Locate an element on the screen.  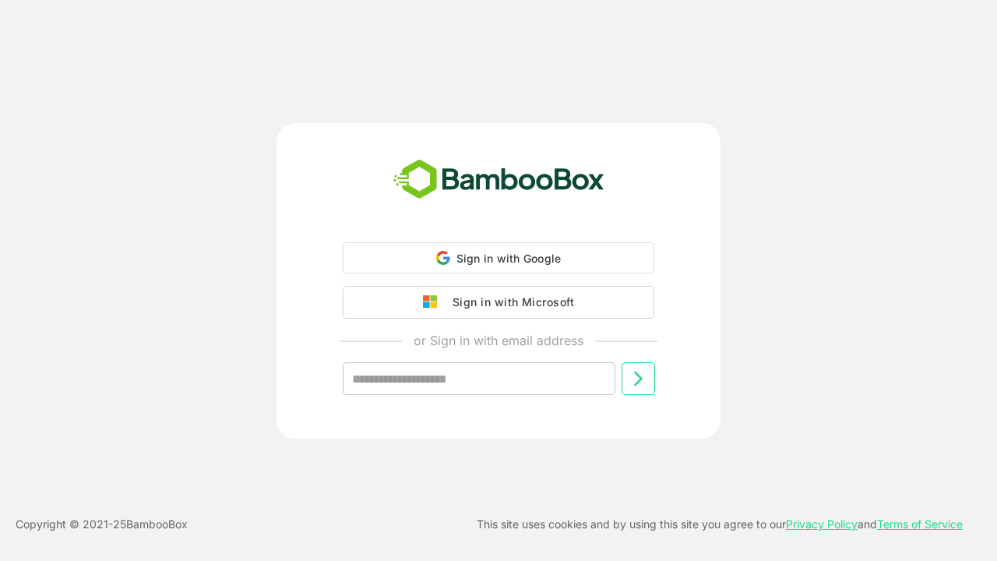
p: This site uses cookies and by using this site you agree to our and is located at coordinates (720, 524).